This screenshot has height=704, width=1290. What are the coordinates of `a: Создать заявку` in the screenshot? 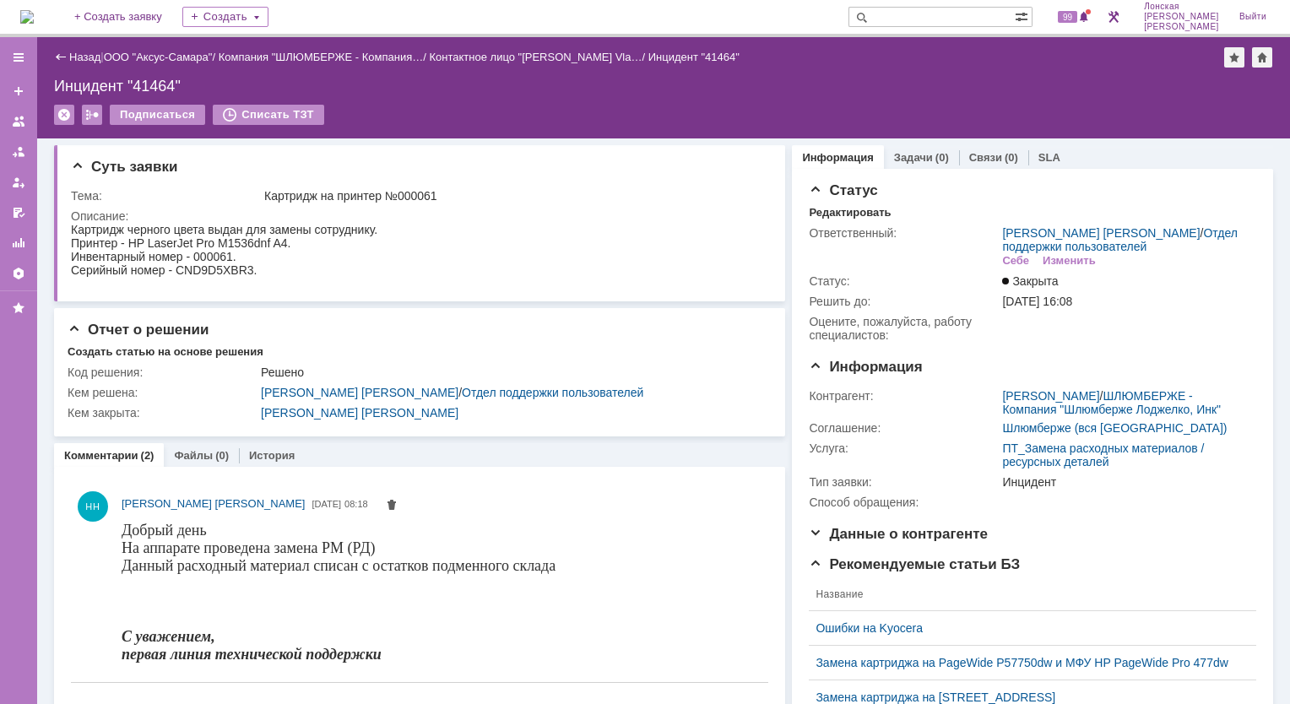 It's located at (19, 91).